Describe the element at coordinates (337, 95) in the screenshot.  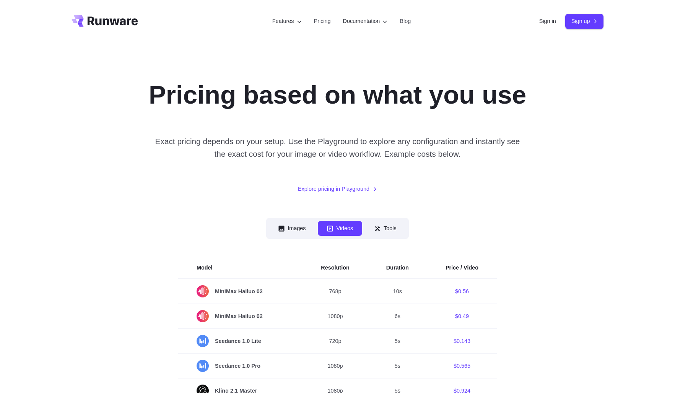
I see `h1: Pricing based on what you use` at that location.